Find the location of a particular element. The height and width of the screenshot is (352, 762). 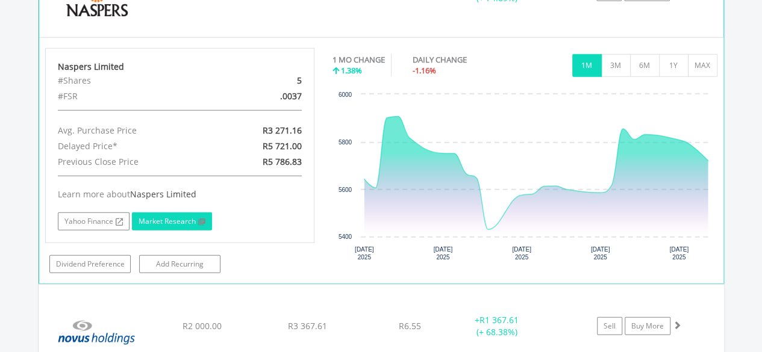

a: Sell is located at coordinates (609, 326).